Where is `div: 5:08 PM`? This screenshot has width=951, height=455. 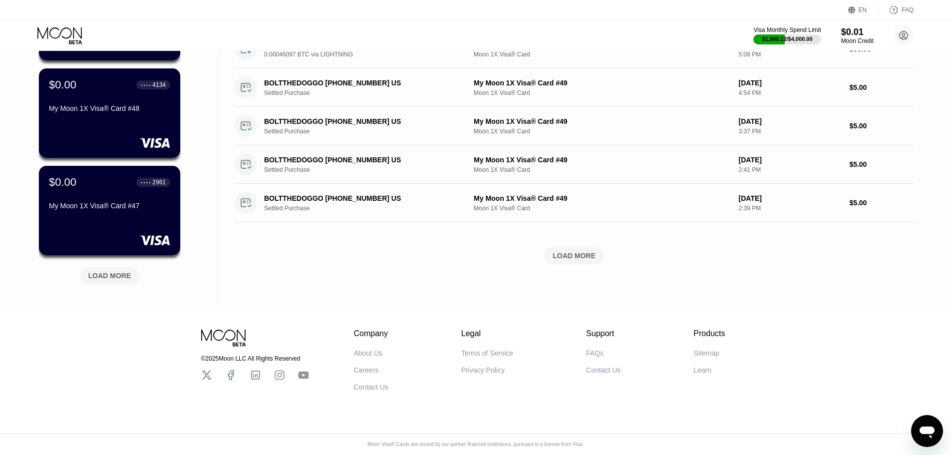
div: 5:08 PM is located at coordinates (790, 54).